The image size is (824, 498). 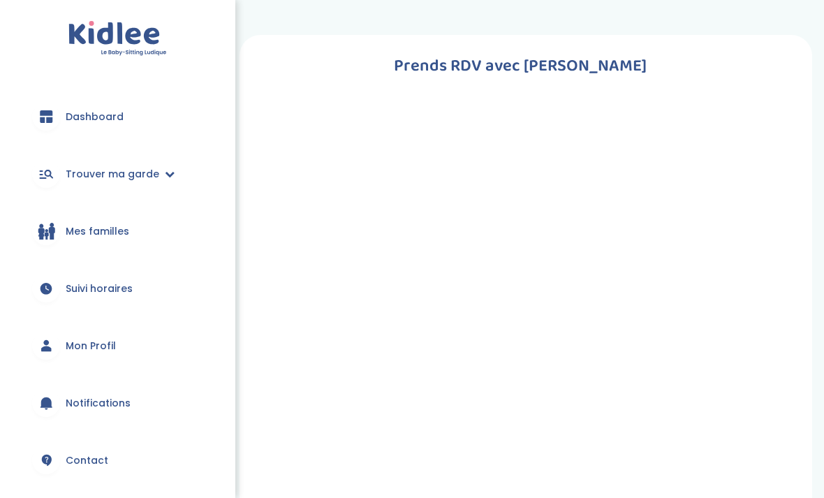 I want to click on span: Mon Profil, so click(x=91, y=346).